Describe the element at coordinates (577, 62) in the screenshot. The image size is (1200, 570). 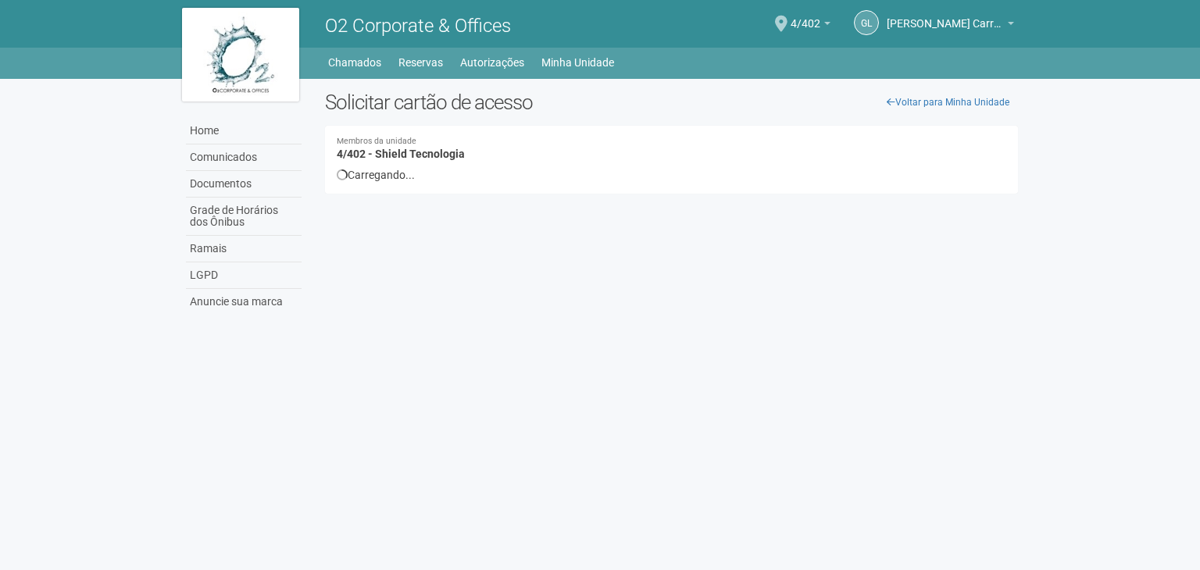
I see `a: Minha Unidade` at that location.